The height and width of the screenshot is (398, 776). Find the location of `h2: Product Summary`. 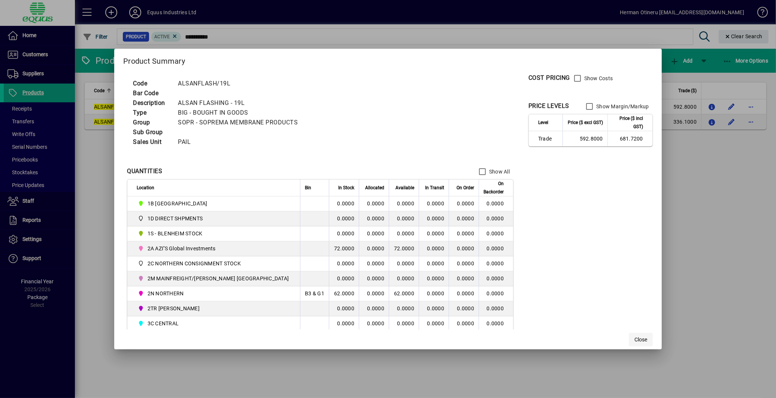

h2: Product Summary is located at coordinates (388, 60).